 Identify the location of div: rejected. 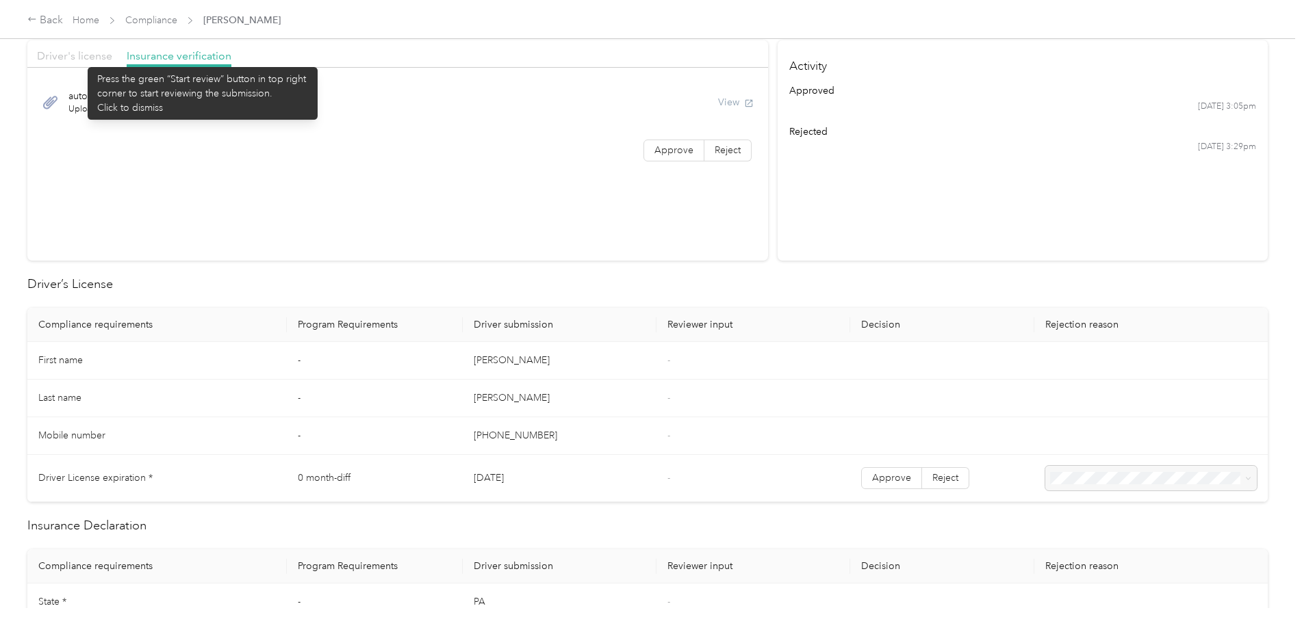
(1022, 131).